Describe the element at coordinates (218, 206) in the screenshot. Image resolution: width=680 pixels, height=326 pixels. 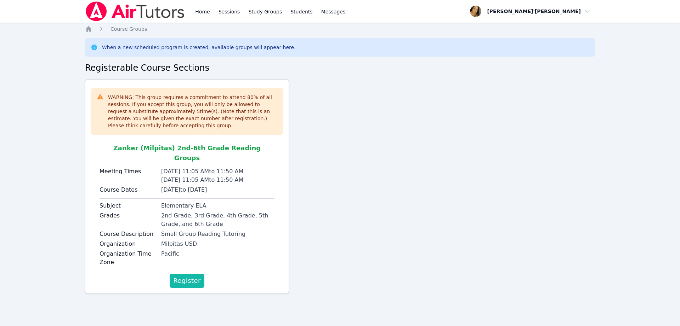
I see `div: Elementary ELA` at that location.